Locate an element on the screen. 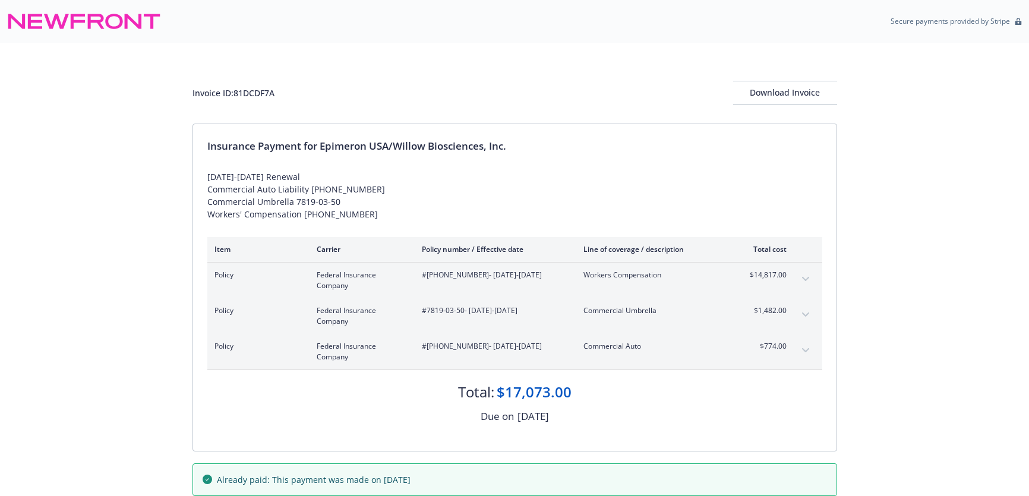 The height and width of the screenshot is (496, 1029). div: Total: is located at coordinates (476, 392).